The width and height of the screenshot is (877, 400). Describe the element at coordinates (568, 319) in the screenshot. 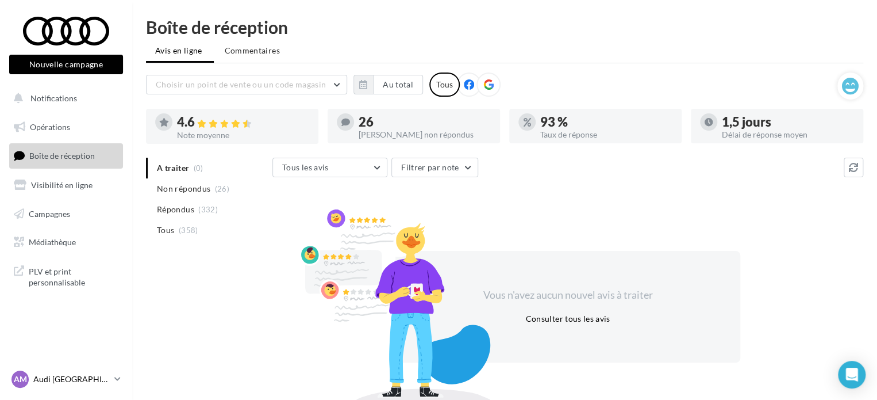

I see `button: Consulter tous les avis` at that location.